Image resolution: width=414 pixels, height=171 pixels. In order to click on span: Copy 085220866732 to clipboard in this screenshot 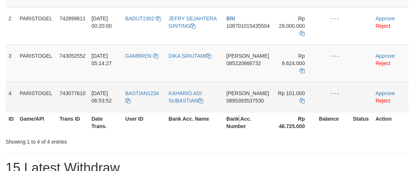, I will do `click(243, 63)`.